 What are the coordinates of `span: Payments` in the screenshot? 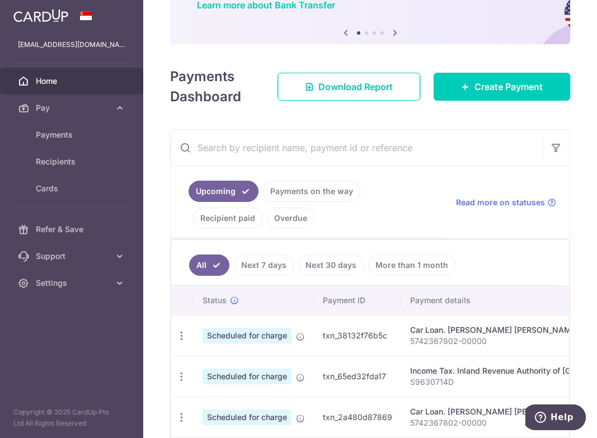 It's located at (73, 135).